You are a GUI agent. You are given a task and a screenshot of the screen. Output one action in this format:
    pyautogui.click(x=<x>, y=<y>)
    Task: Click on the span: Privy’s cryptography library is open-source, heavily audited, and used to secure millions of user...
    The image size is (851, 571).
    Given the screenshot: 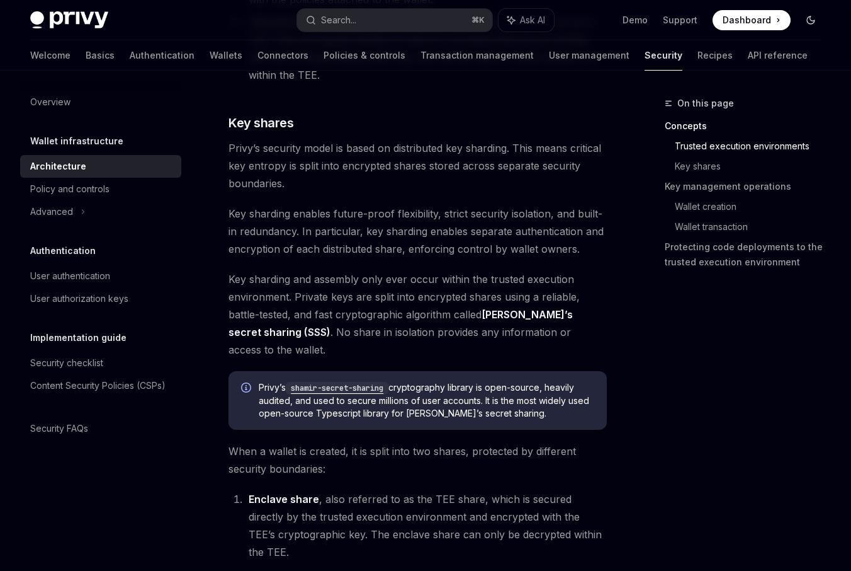 What is the action you would take?
    pyautogui.click(x=426, y=400)
    